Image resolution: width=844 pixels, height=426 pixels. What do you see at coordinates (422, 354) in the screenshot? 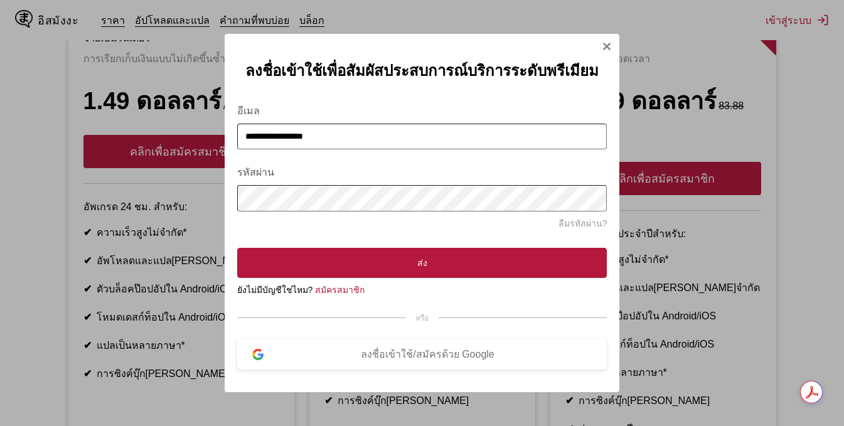
I see `button: ลงชื่อเข้าใช้/สมัครด้วย Google` at bounding box center [422, 354].